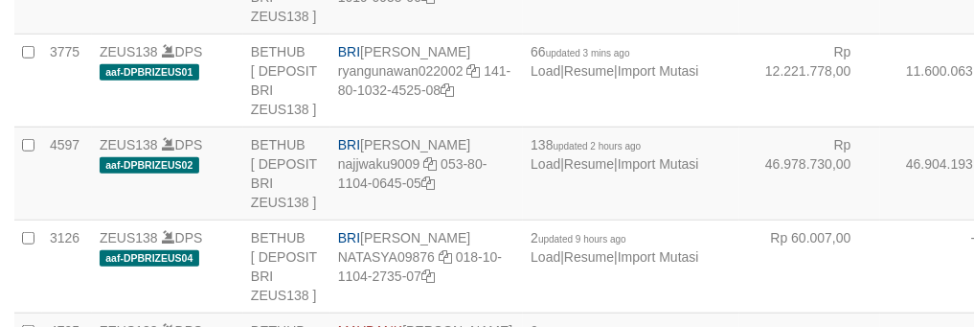 This screenshot has width=974, height=327. I want to click on td: Rp 46.978.730,00, so click(810, 172).